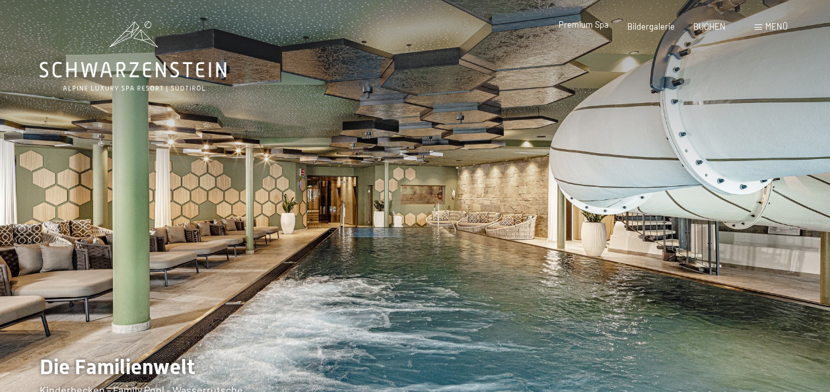 The image size is (830, 392). What do you see at coordinates (709, 26) in the screenshot?
I see `a: BUCHEN` at bounding box center [709, 26].